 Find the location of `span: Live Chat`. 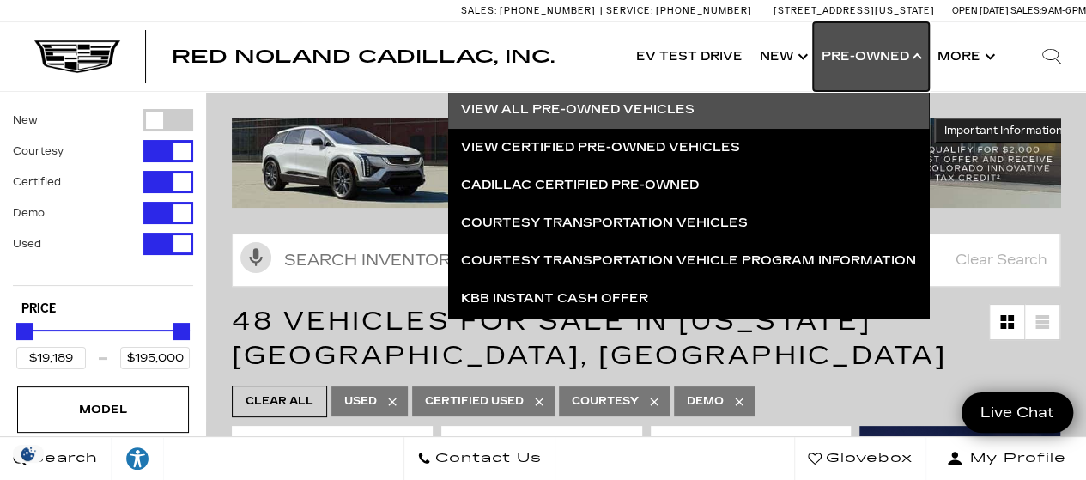

span: Live Chat is located at coordinates (1018, 412).